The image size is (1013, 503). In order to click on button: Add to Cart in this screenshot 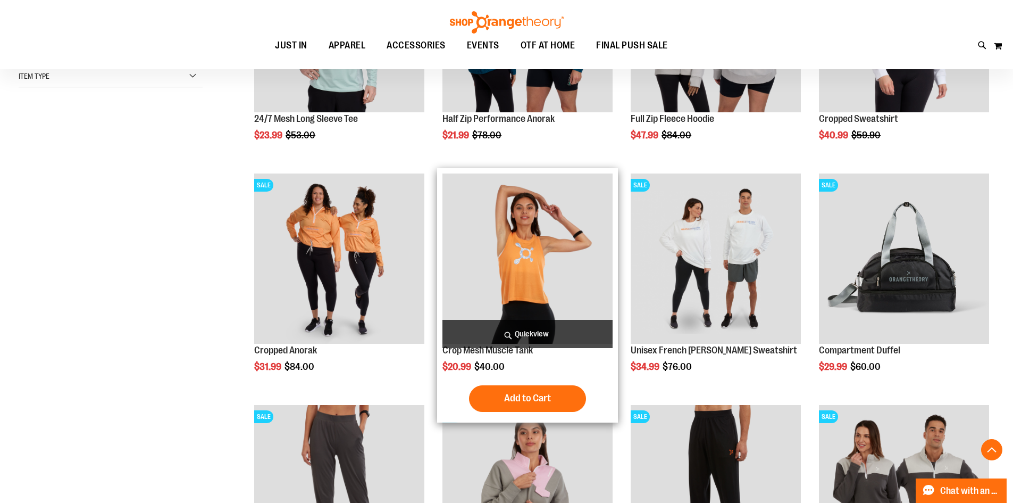, I will do `click(527, 398)`.